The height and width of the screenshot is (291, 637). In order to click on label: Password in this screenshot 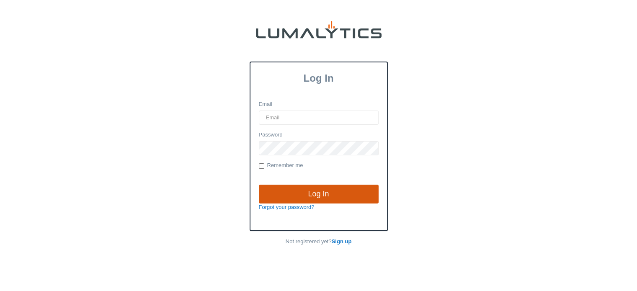, I will do `click(270, 135)`.